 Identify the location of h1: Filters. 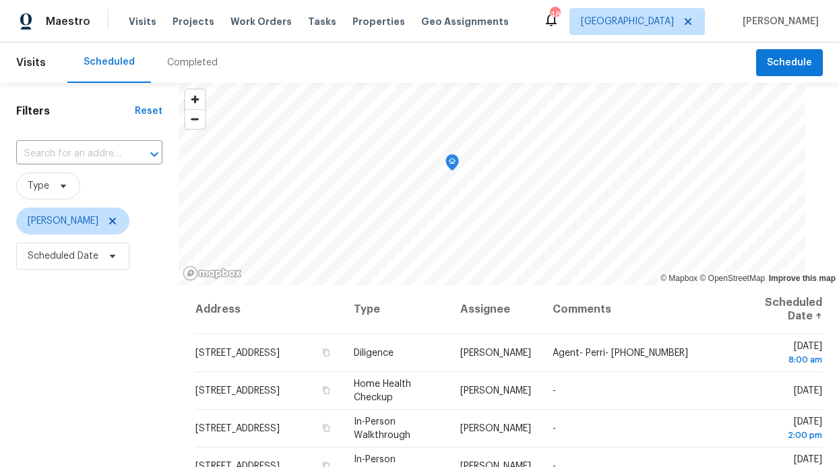
(75, 111).